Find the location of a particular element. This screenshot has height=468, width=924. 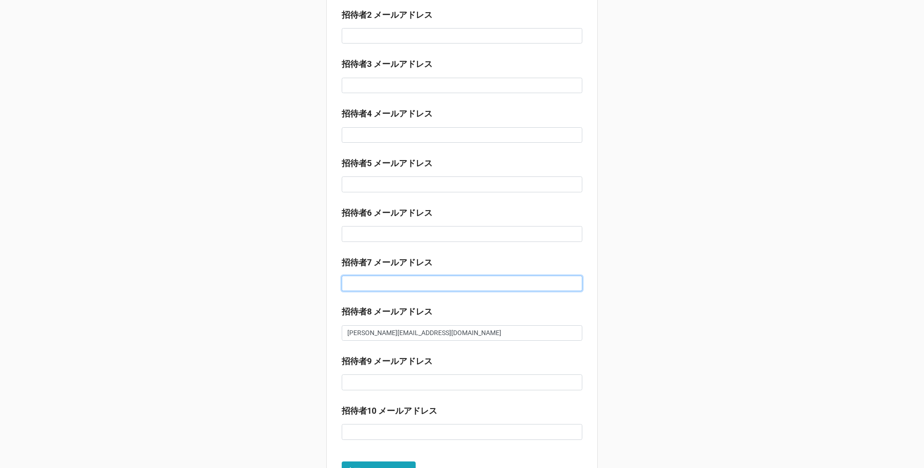

label: 招待者3 メールアドレス is located at coordinates (387, 64).